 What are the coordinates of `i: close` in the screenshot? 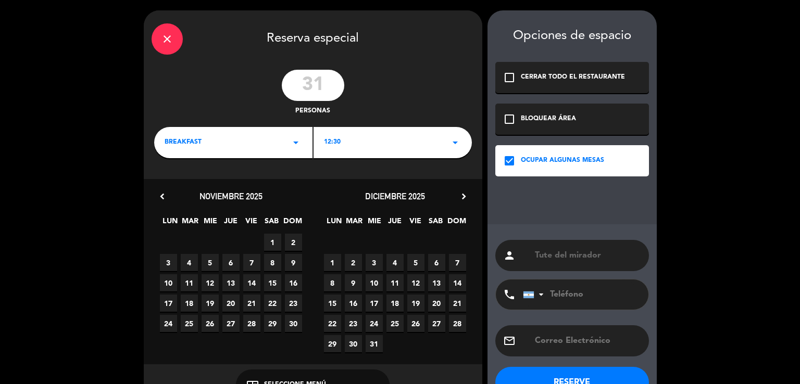 It's located at (167, 39).